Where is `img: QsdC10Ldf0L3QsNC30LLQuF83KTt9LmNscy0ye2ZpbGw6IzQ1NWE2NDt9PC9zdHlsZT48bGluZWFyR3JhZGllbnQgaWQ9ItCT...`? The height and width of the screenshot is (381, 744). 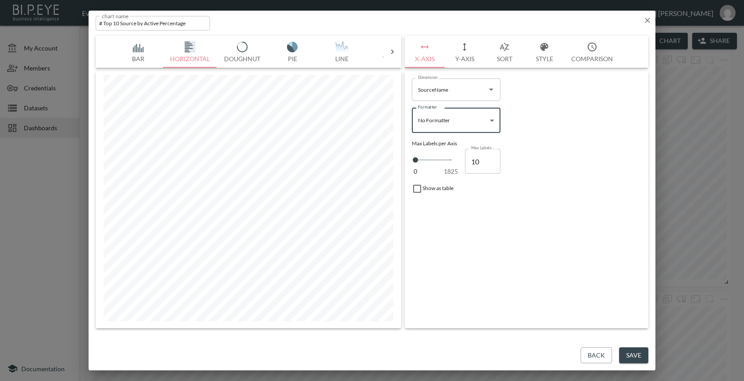 img: QsdC10Ldf0L3QsNC30LLQuF83KTt9LmNscy0ye2ZpbGw6IzQ1NWE2NDt9PC9zdHlsZT48bGluZWFyR3JhZGllbnQgaWQ9ItCT... is located at coordinates (342, 47).